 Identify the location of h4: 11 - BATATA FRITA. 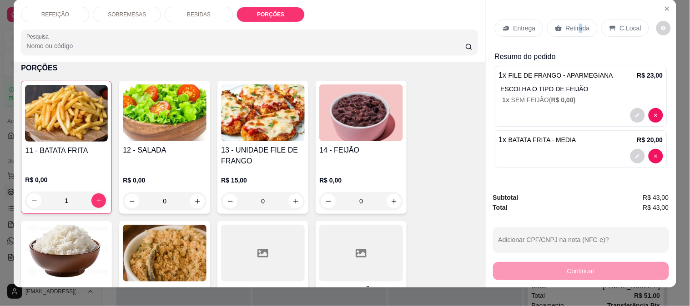
(66, 151).